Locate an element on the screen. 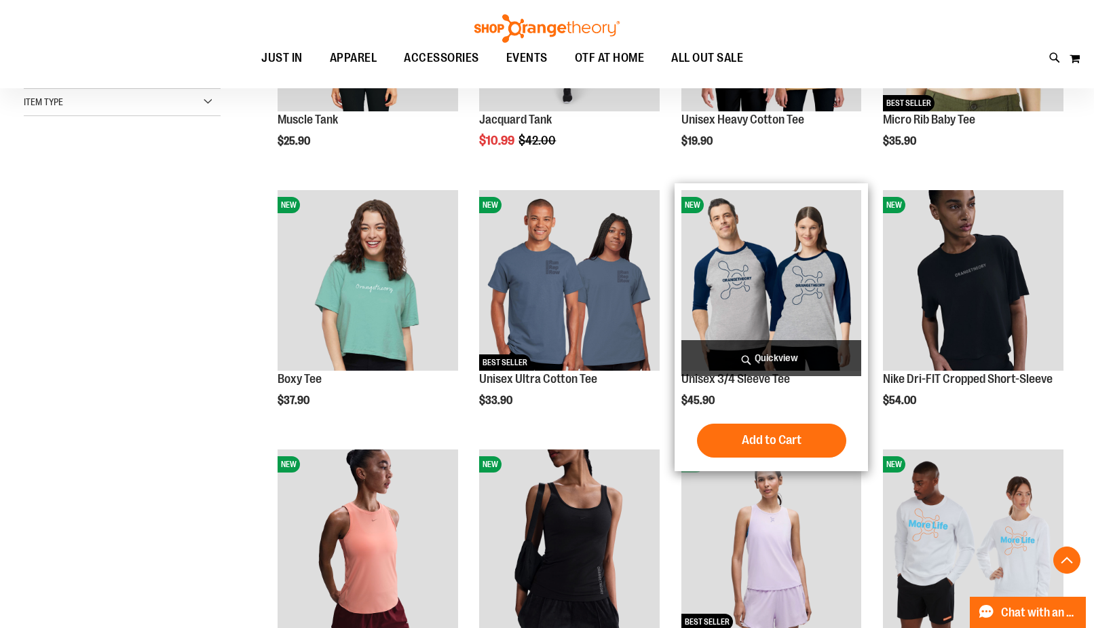  span: EVENTS is located at coordinates (527, 58).